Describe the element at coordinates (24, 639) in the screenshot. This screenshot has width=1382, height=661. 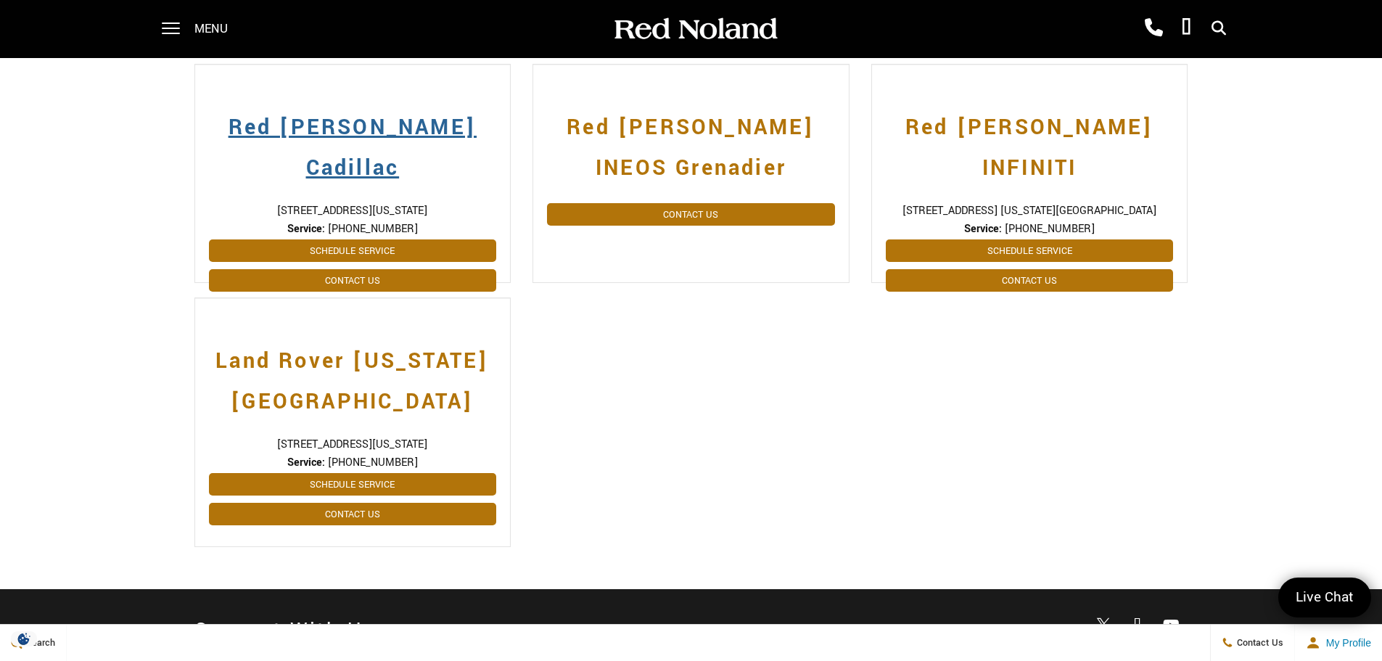
I see `img: Opt-Out Icon` at that location.